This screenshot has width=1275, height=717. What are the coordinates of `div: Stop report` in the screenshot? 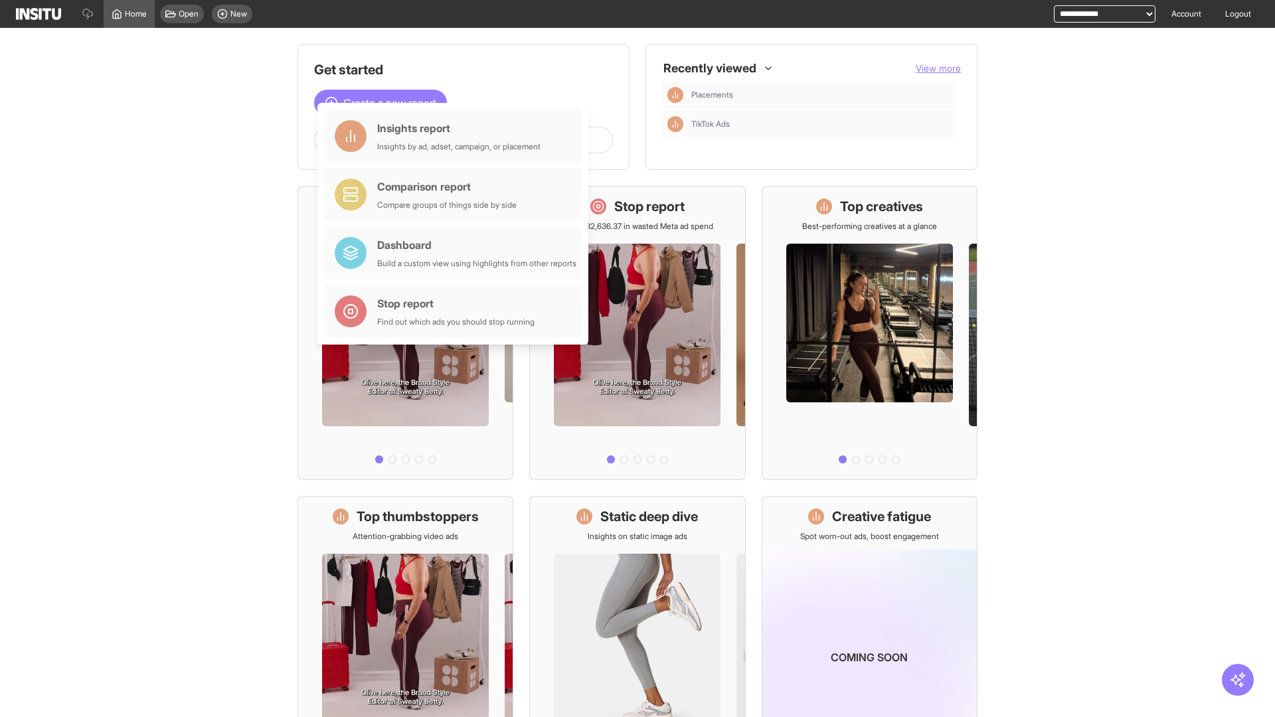 It's located at (456, 304).